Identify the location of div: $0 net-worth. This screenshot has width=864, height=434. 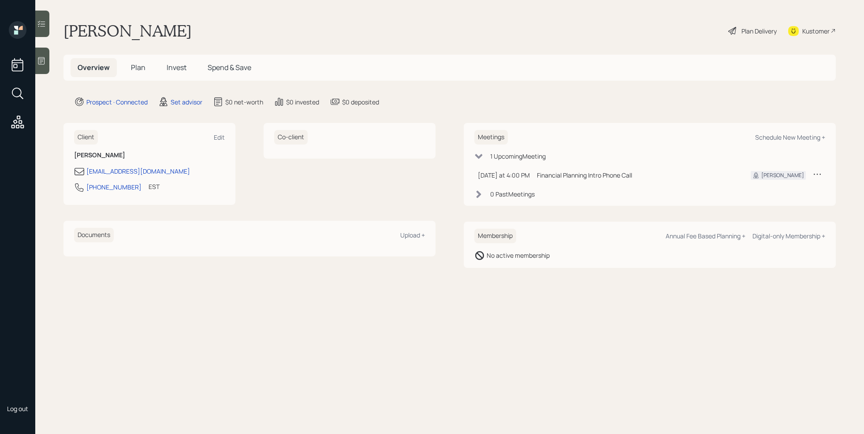
(244, 102).